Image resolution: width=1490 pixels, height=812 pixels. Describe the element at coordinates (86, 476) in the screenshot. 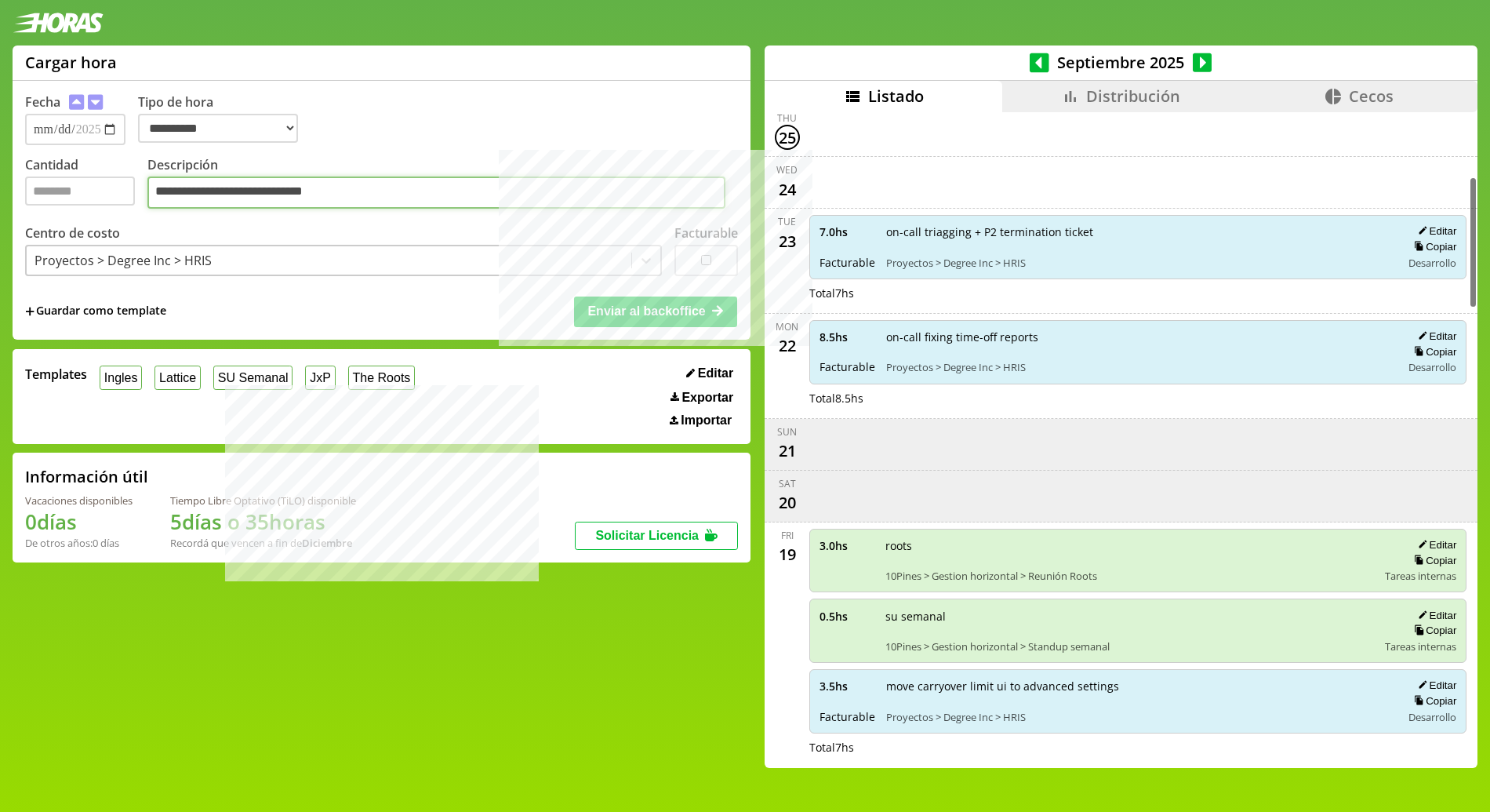

I see `h2: Información útil` at that location.